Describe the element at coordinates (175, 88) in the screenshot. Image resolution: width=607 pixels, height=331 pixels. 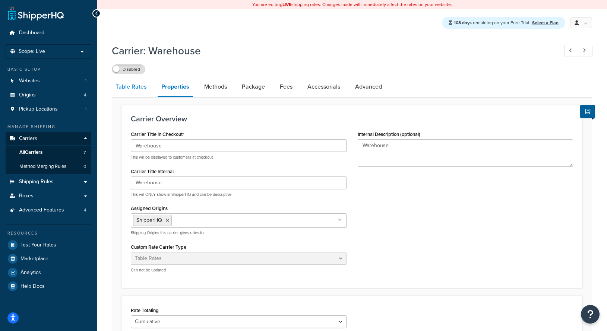
I see `a: Properties` at that location.